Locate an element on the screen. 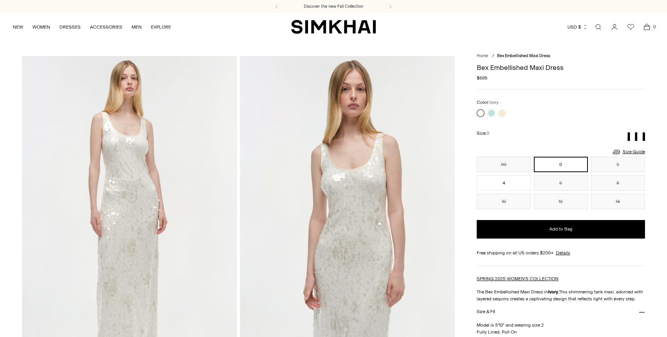  button: 8 is located at coordinates (618, 183).